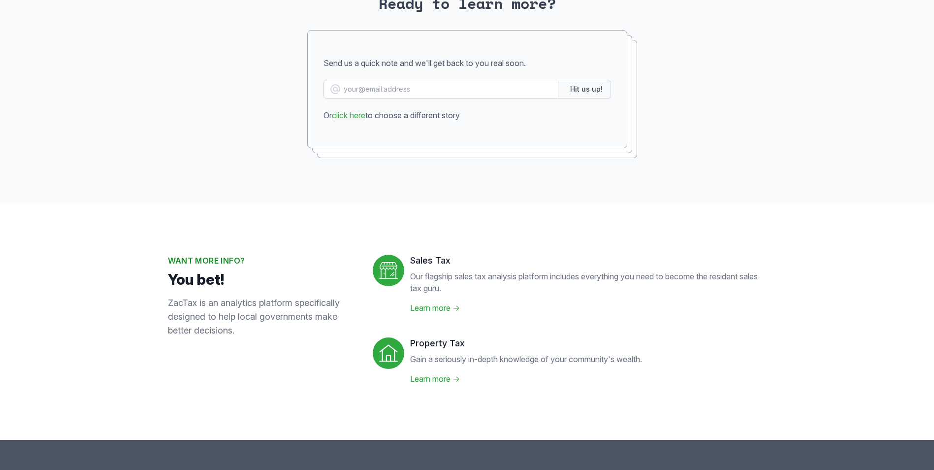 This screenshot has width=934, height=470. Describe the element at coordinates (587, 89) in the screenshot. I see `span: Hit us up!` at that location.